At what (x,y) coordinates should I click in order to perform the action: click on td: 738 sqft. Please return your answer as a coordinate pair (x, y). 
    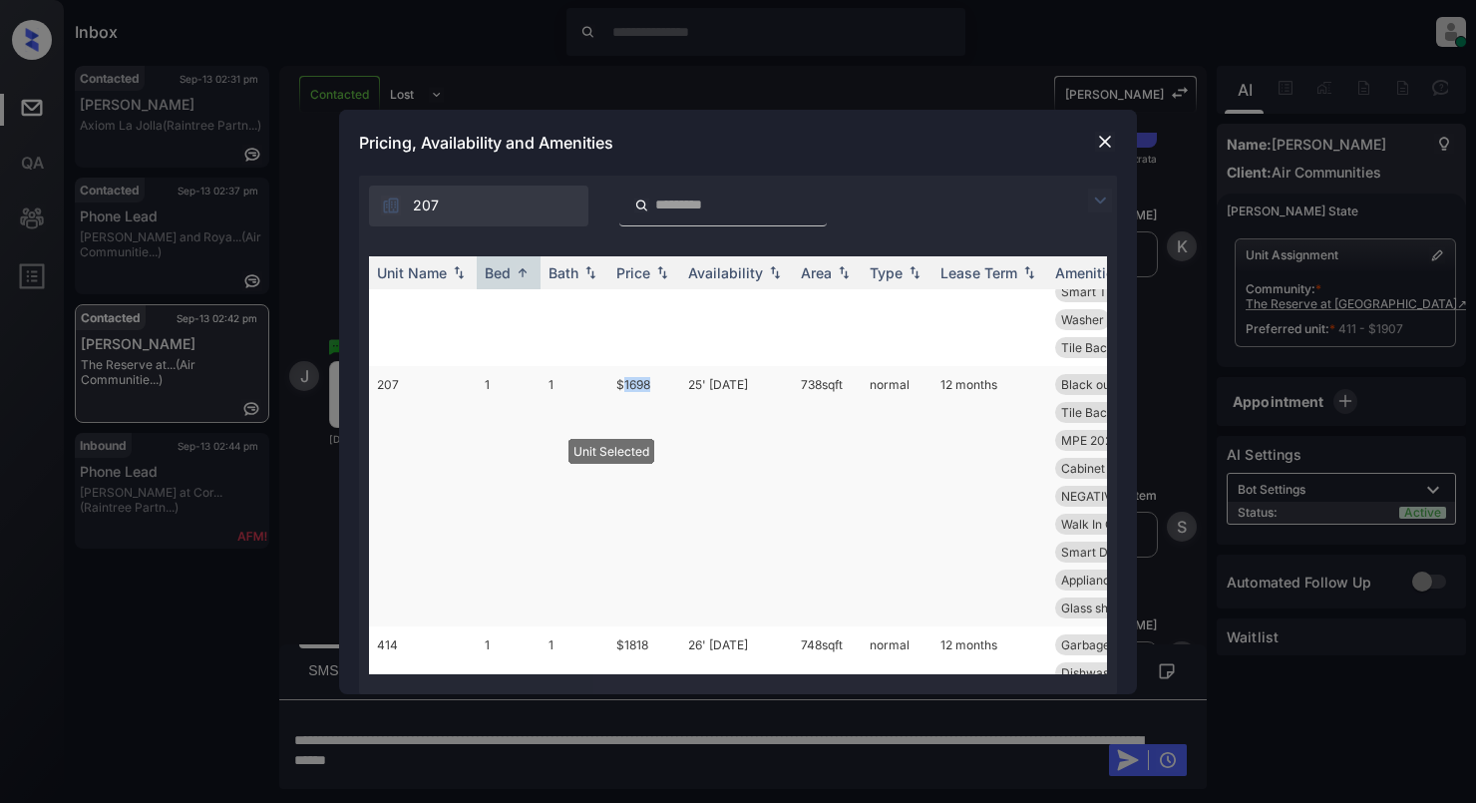
    Looking at the image, I should click on (827, 496).